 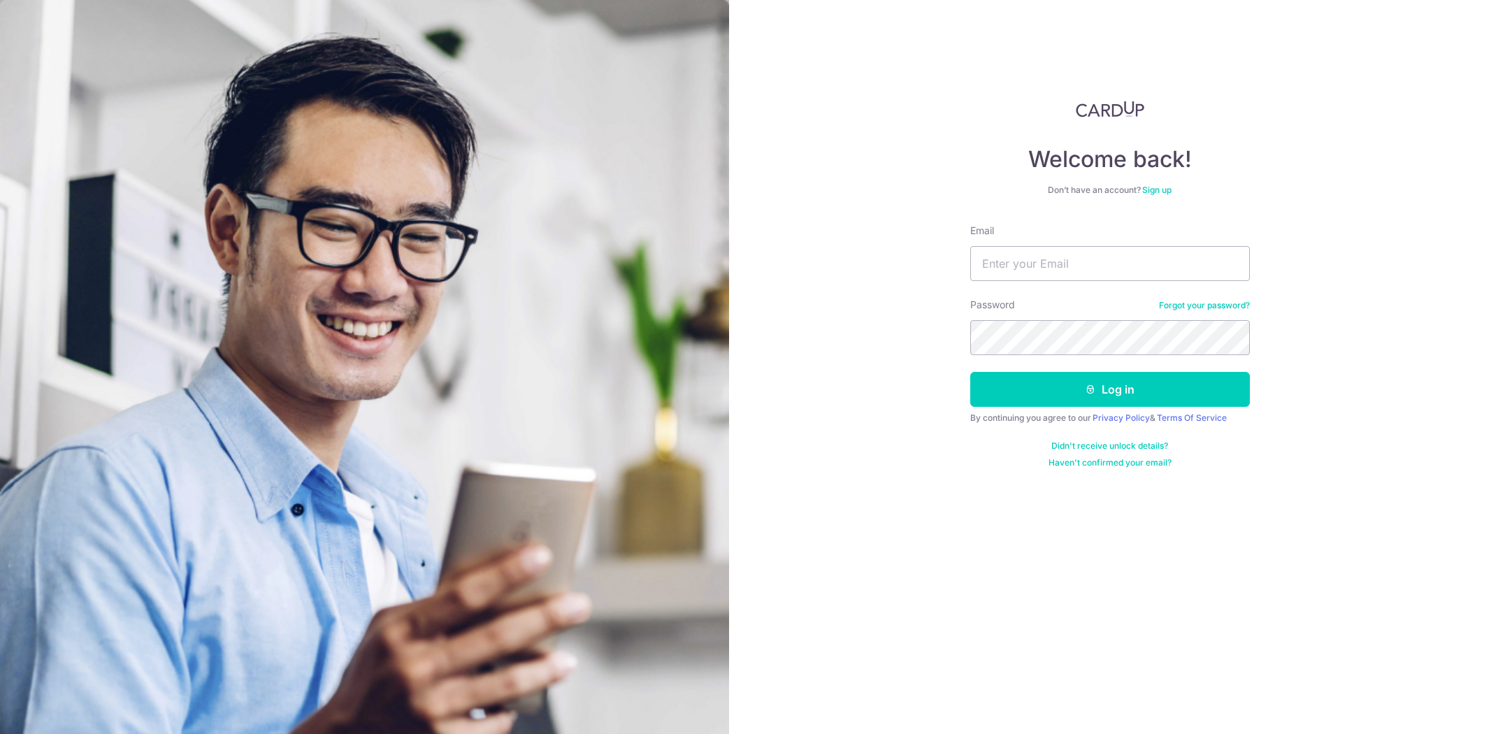 I want to click on a: Privacy Policy, so click(x=1121, y=417).